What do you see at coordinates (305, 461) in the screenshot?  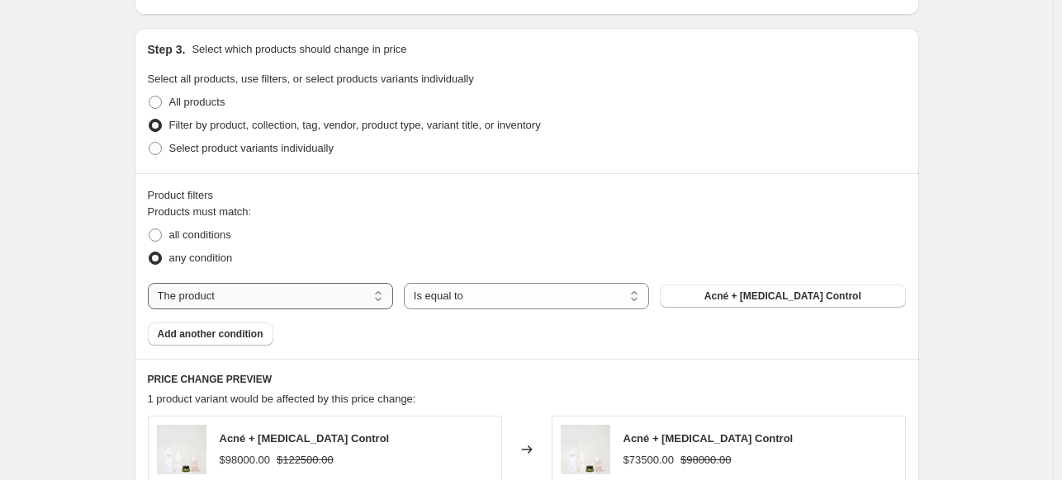 I see `strike: $122500.00` at bounding box center [305, 461].